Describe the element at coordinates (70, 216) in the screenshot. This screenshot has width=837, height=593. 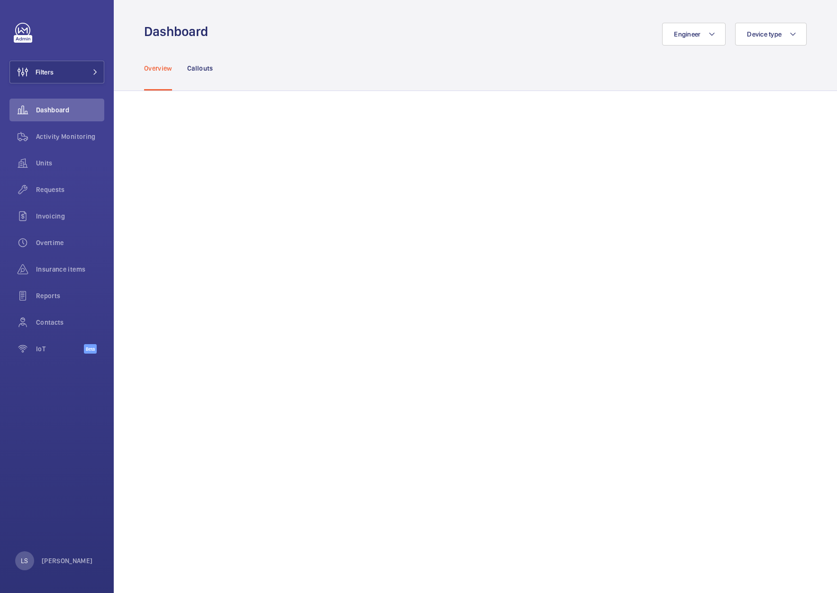
I see `span: Invoicing` at that location.